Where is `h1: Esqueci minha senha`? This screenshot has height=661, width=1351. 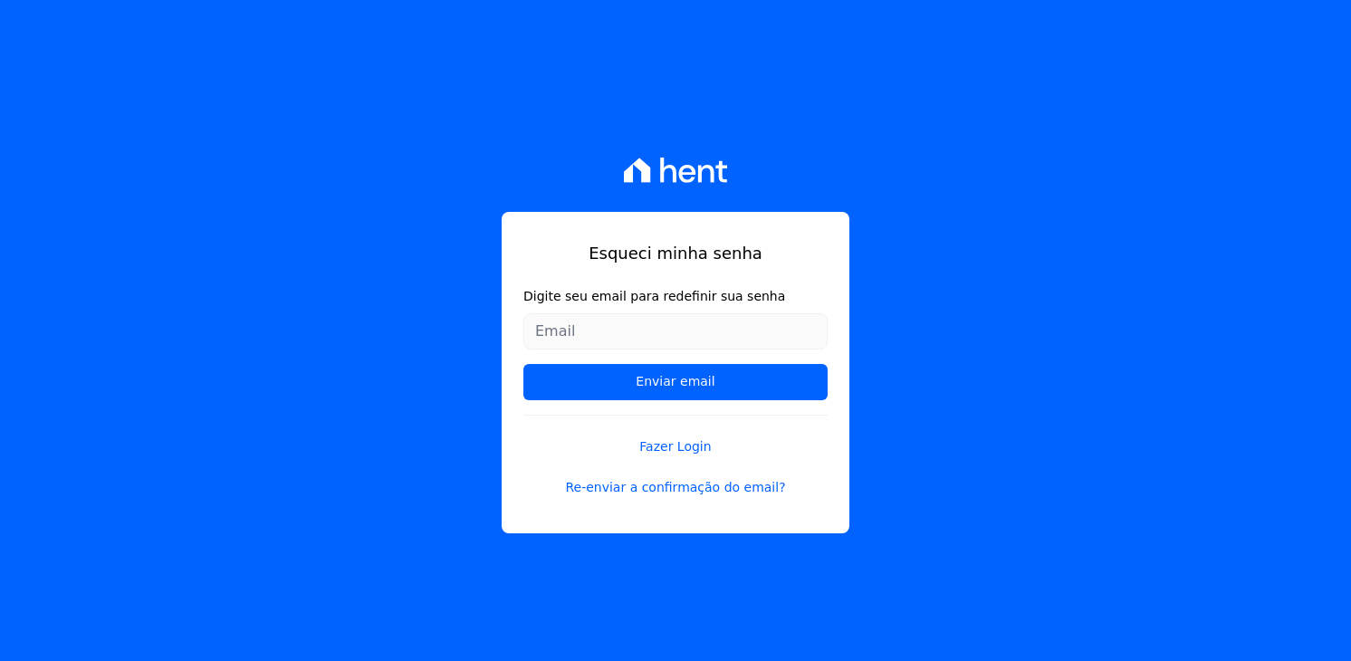 h1: Esqueci minha senha is located at coordinates (675, 253).